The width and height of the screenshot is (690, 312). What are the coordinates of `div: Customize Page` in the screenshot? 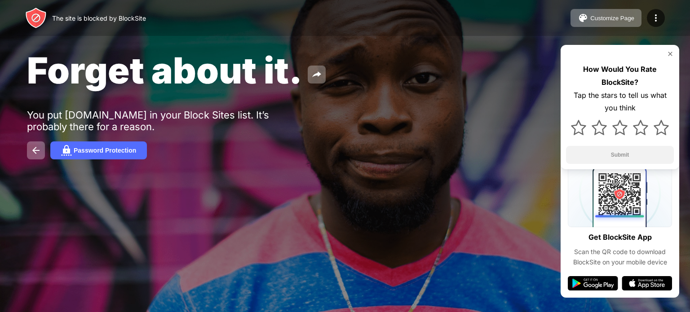 It's located at (612, 18).